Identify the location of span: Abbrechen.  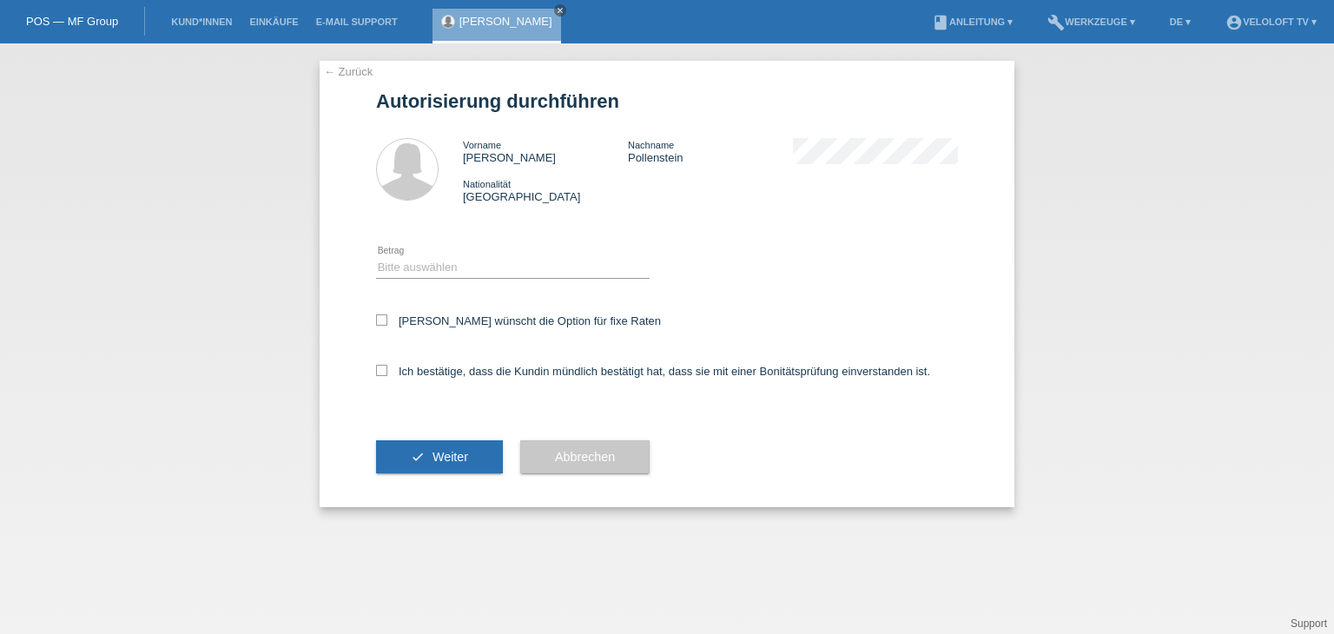
(584, 457).